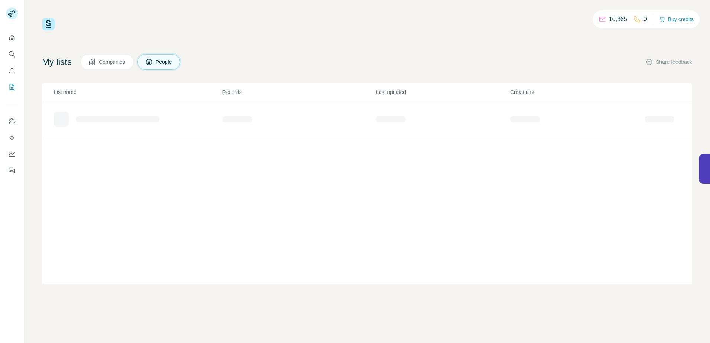 The width and height of the screenshot is (710, 343). Describe the element at coordinates (12, 38) in the screenshot. I see `button: Quick start` at that location.